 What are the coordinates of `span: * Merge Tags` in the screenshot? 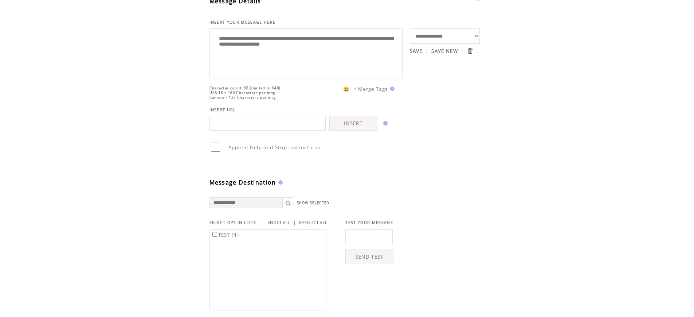 It's located at (371, 89).